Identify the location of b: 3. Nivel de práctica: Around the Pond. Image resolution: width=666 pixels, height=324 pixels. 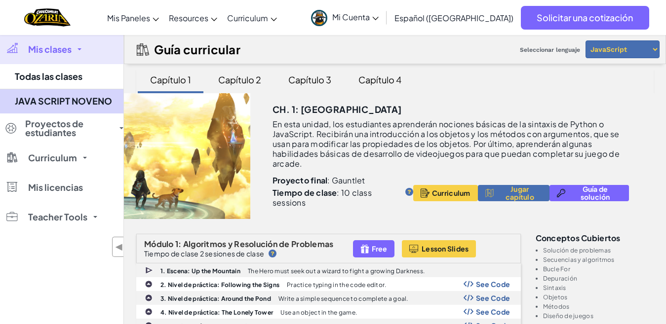
(216, 299).